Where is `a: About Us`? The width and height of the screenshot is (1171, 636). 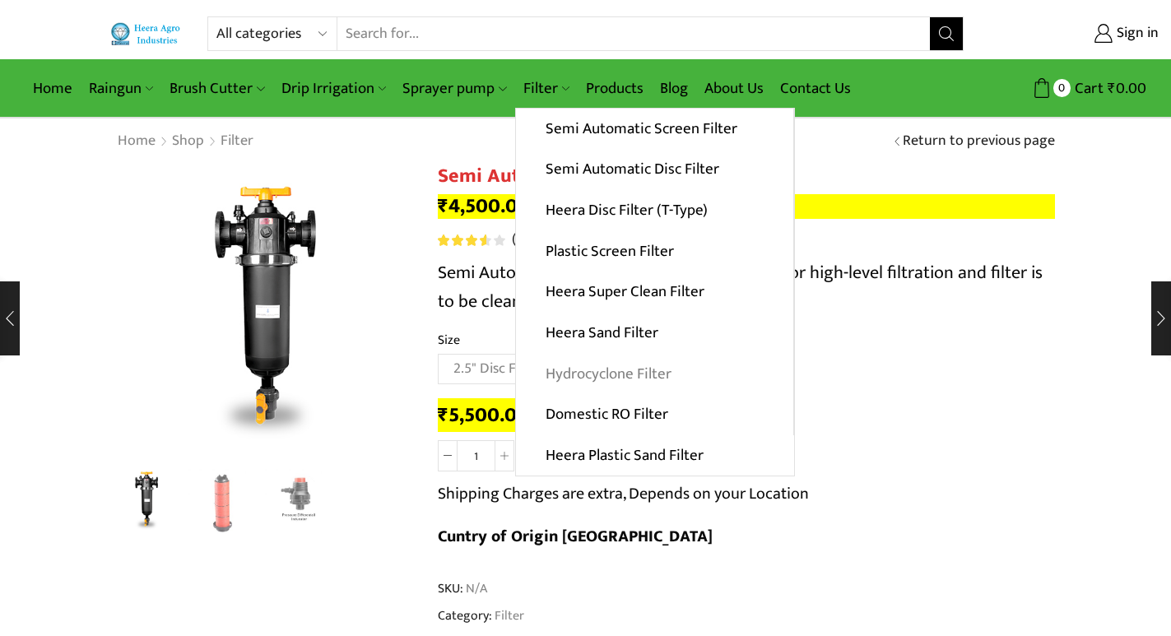
a: About Us is located at coordinates (734, 88).